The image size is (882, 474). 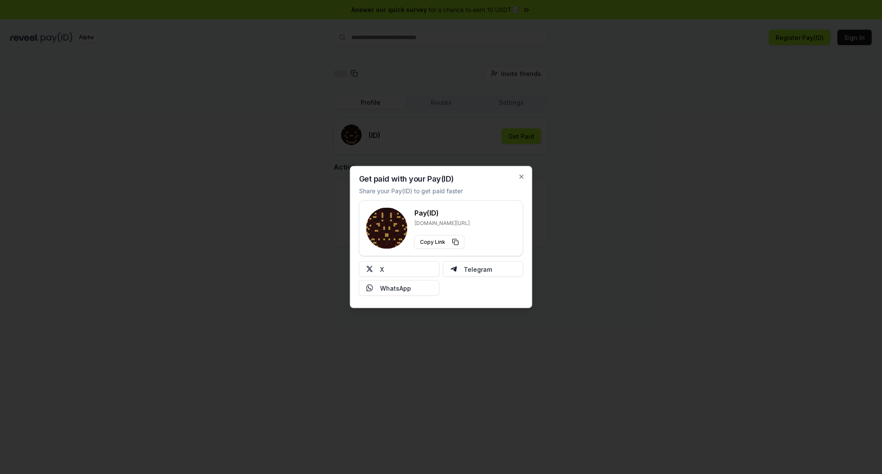 What do you see at coordinates (406, 179) in the screenshot?
I see `h2: Get paid with your Pay(ID)` at bounding box center [406, 179].